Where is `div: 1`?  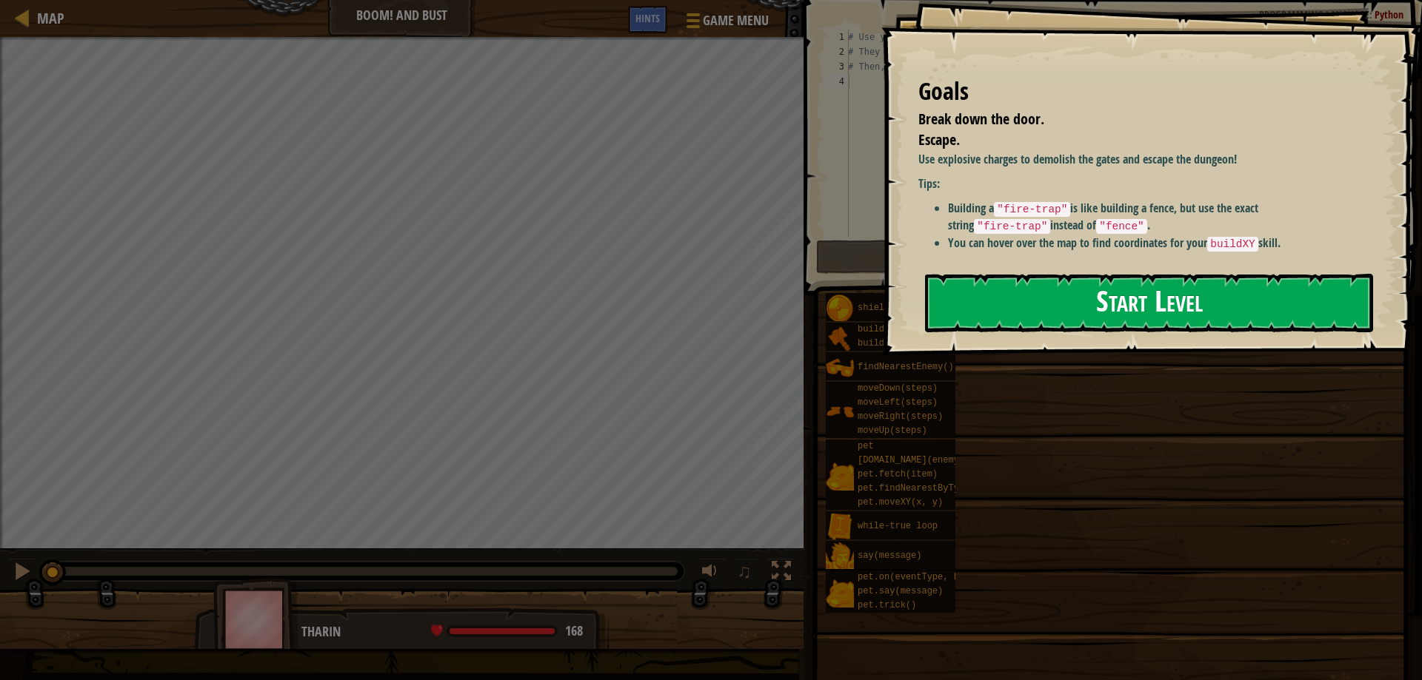
div: 1 is located at coordinates (836, 37).